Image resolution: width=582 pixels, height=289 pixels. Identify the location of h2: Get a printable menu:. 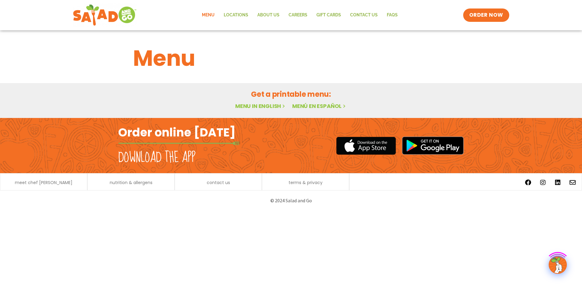
(291, 94).